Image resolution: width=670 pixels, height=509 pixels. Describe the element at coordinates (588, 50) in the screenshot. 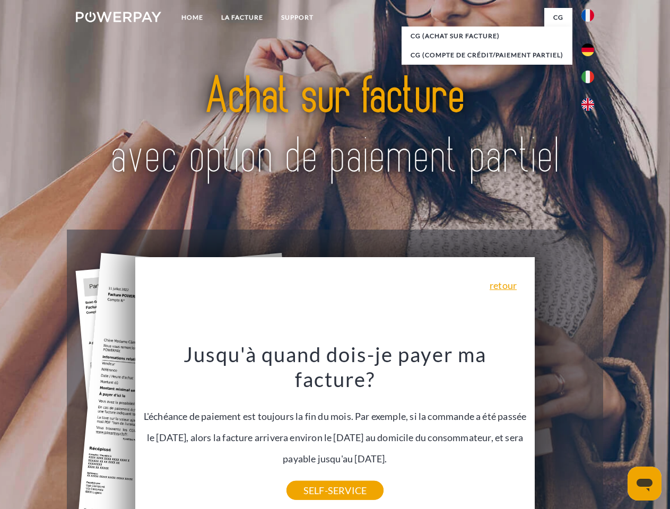

I see `img: de` at that location.